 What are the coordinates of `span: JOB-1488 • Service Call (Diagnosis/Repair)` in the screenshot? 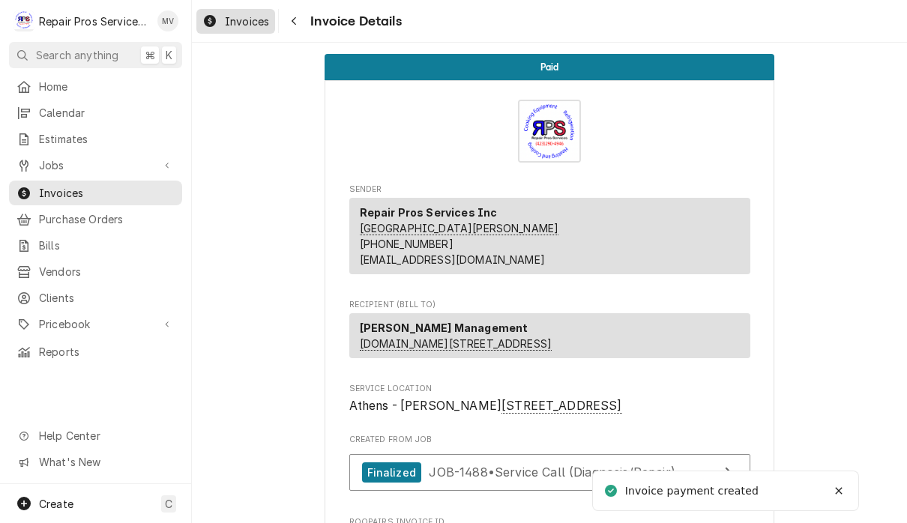 It's located at (552, 472).